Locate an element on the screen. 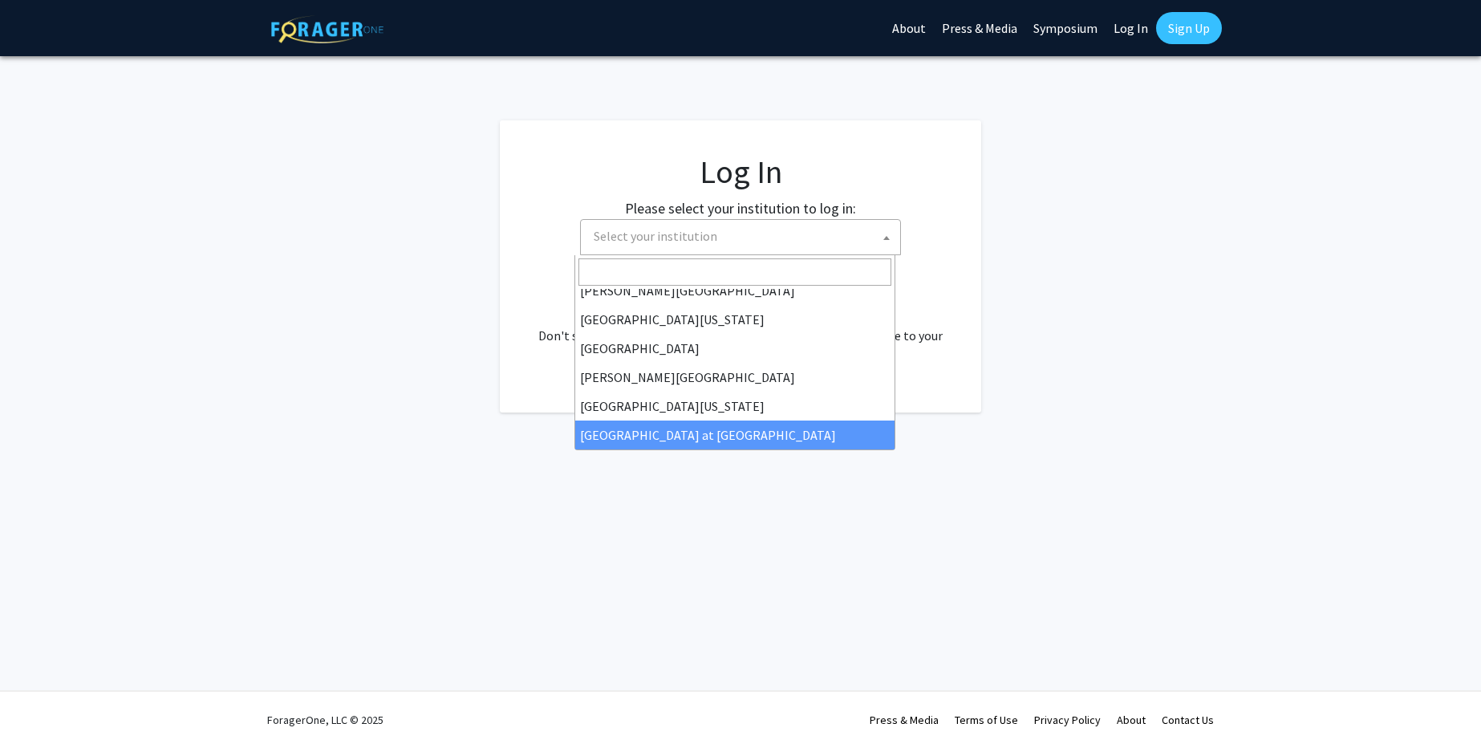 The width and height of the screenshot is (1481, 748). label: Please select your institution to log in: is located at coordinates (741, 208).